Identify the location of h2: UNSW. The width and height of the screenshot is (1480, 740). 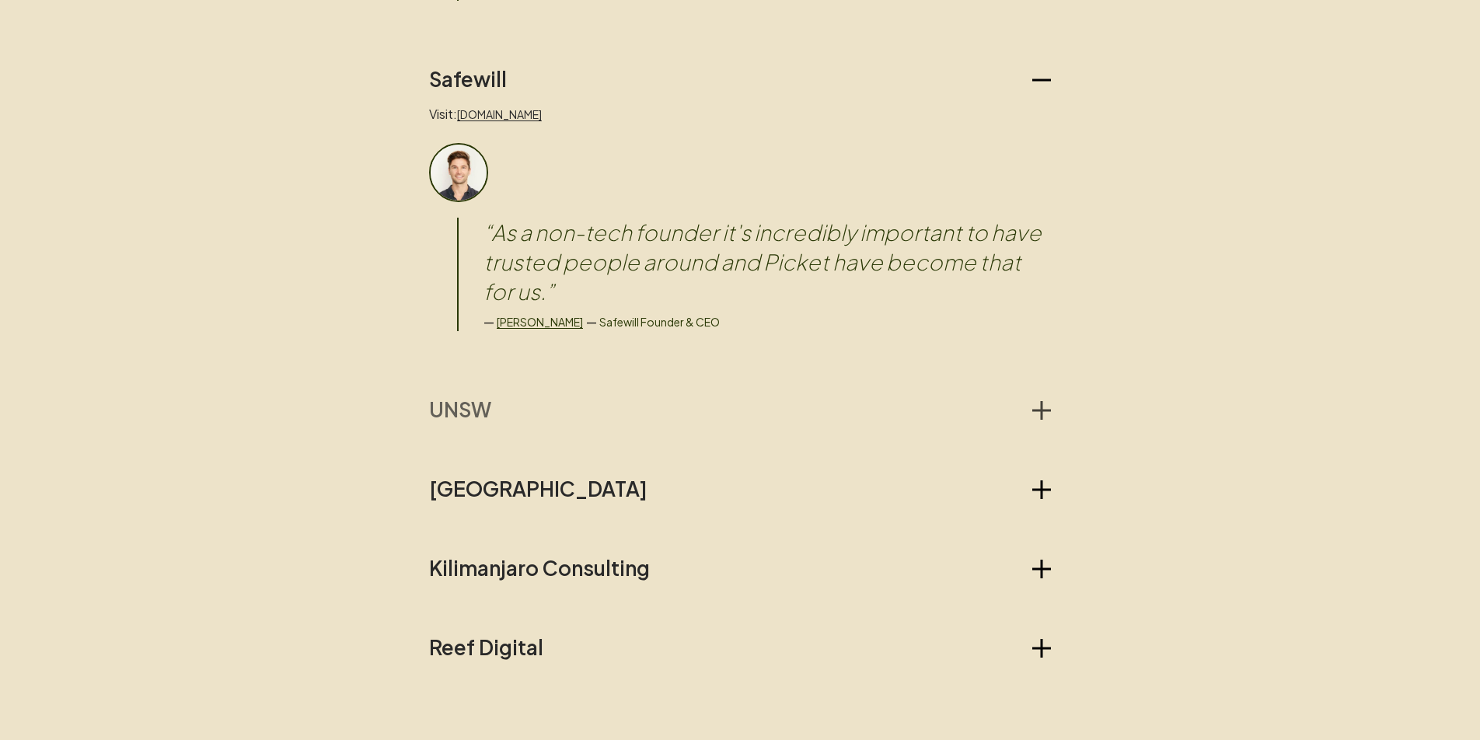
(460, 410).